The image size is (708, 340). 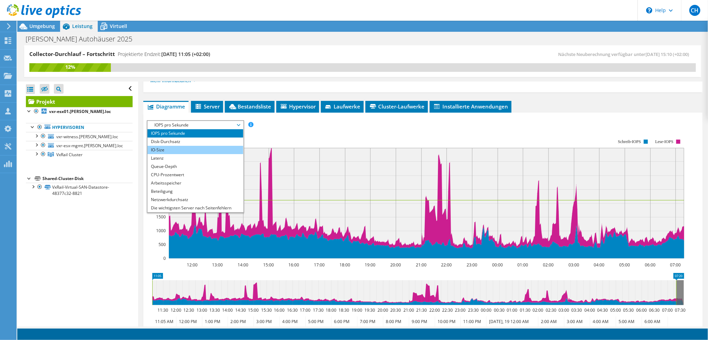 What do you see at coordinates (70, 67) in the screenshot?
I see `div: 12%` at bounding box center [70, 67].